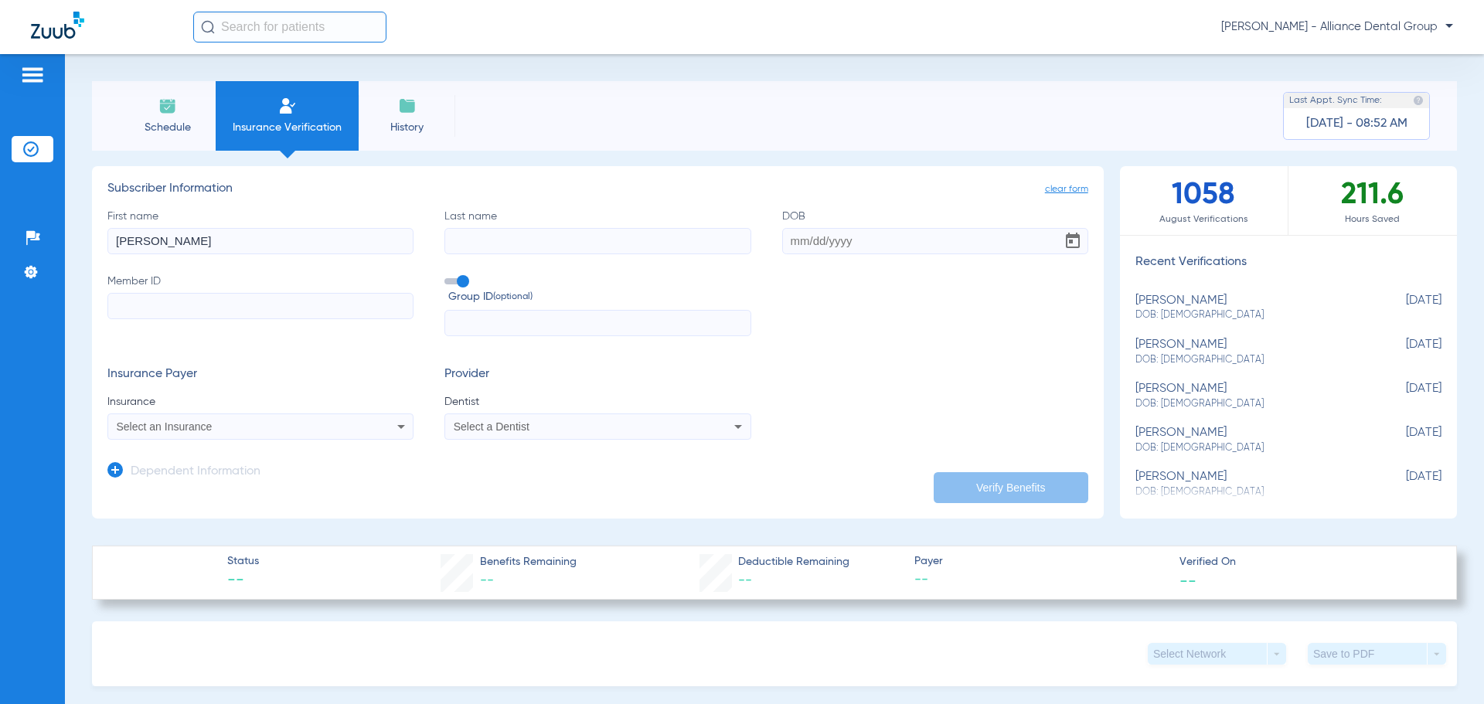 The width and height of the screenshot is (1484, 704). Describe the element at coordinates (1204, 220) in the screenshot. I see `span: August Verifications` at that location.